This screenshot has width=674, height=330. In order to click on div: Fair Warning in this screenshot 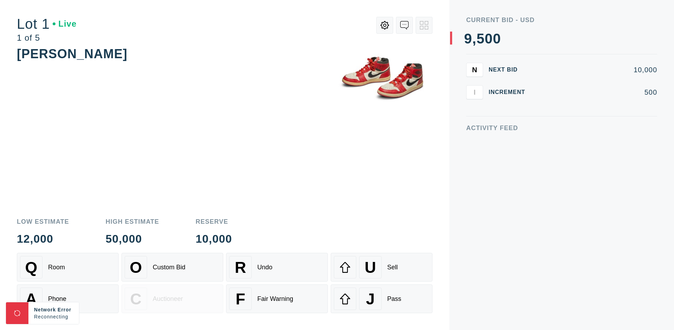, I will do `click(275, 299)`.